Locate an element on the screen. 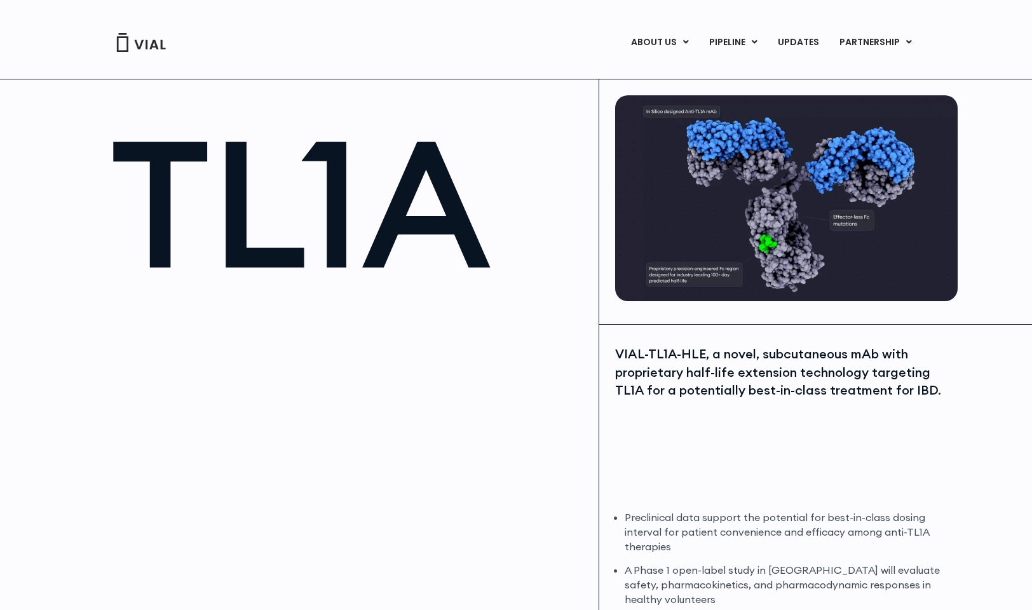 The height and width of the screenshot is (610, 1032). h1: TL1A is located at coordinates (348, 203).